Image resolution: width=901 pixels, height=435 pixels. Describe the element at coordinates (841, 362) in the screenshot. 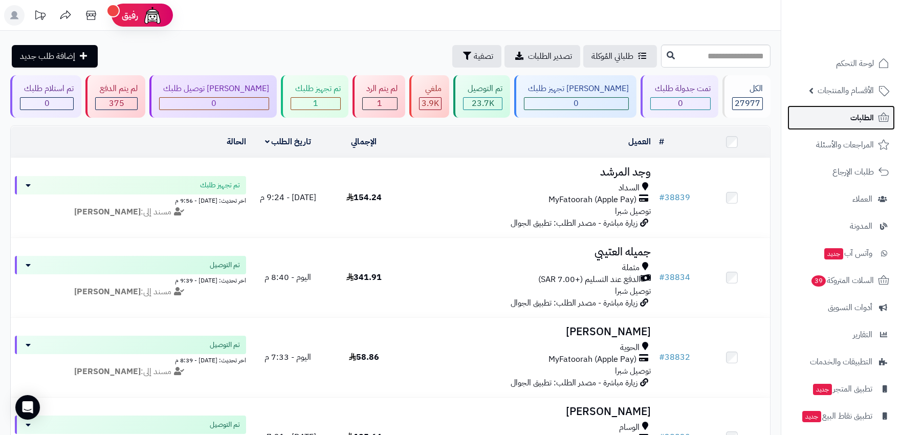

I see `span: التطبيقات والخدمات` at that location.